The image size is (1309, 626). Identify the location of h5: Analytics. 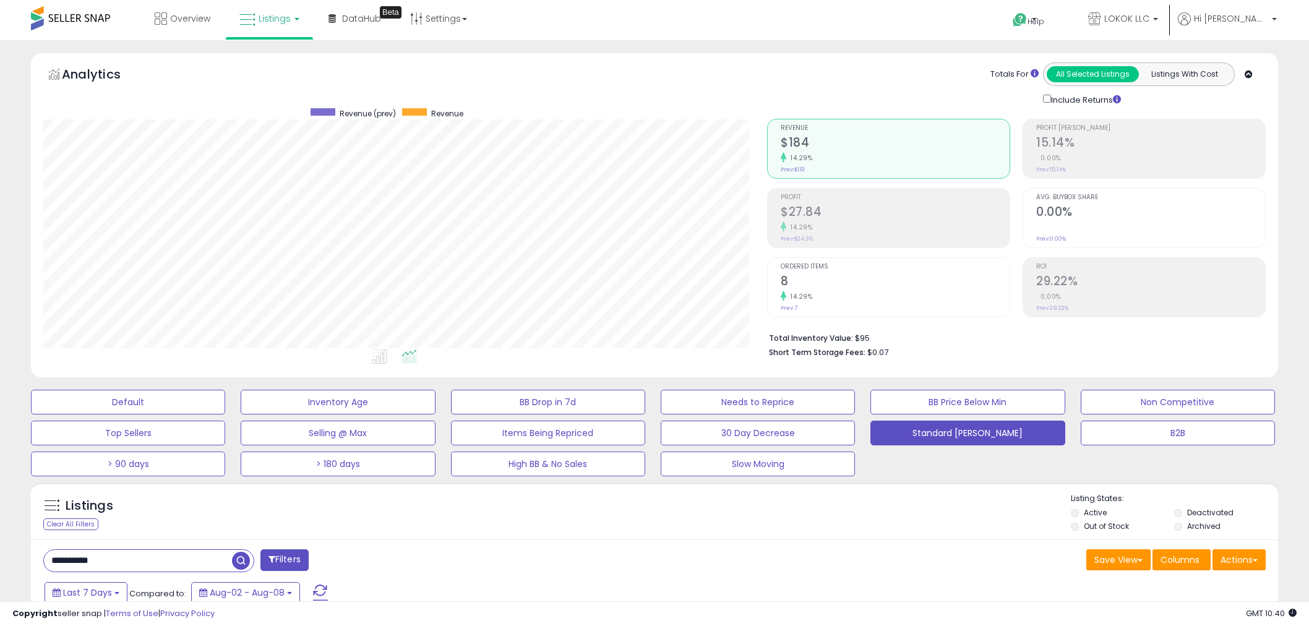
(103, 75).